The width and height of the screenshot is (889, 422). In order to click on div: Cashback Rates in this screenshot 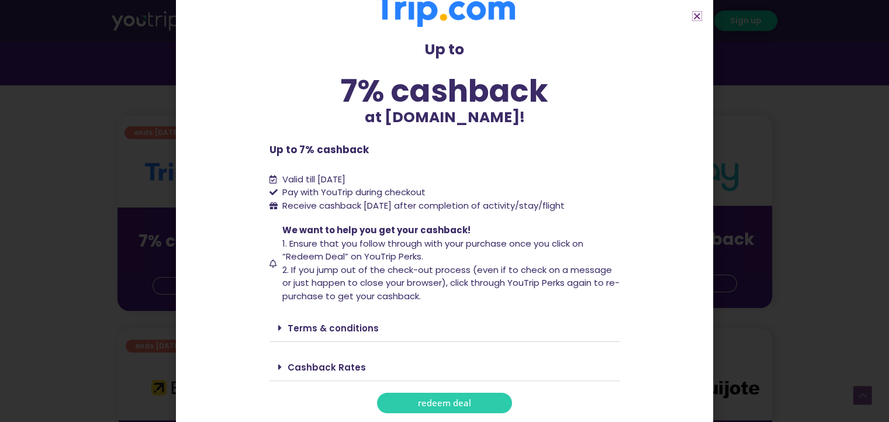, I will do `click(445, 367)`.